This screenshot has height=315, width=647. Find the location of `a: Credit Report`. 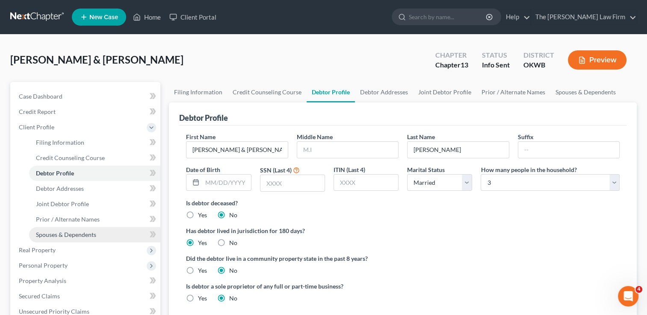

a: Credit Report is located at coordinates (86, 112).